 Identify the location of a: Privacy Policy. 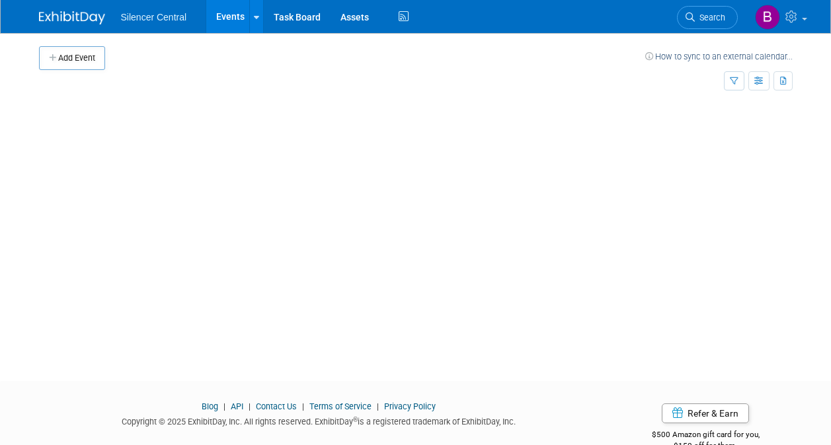
(410, 406).